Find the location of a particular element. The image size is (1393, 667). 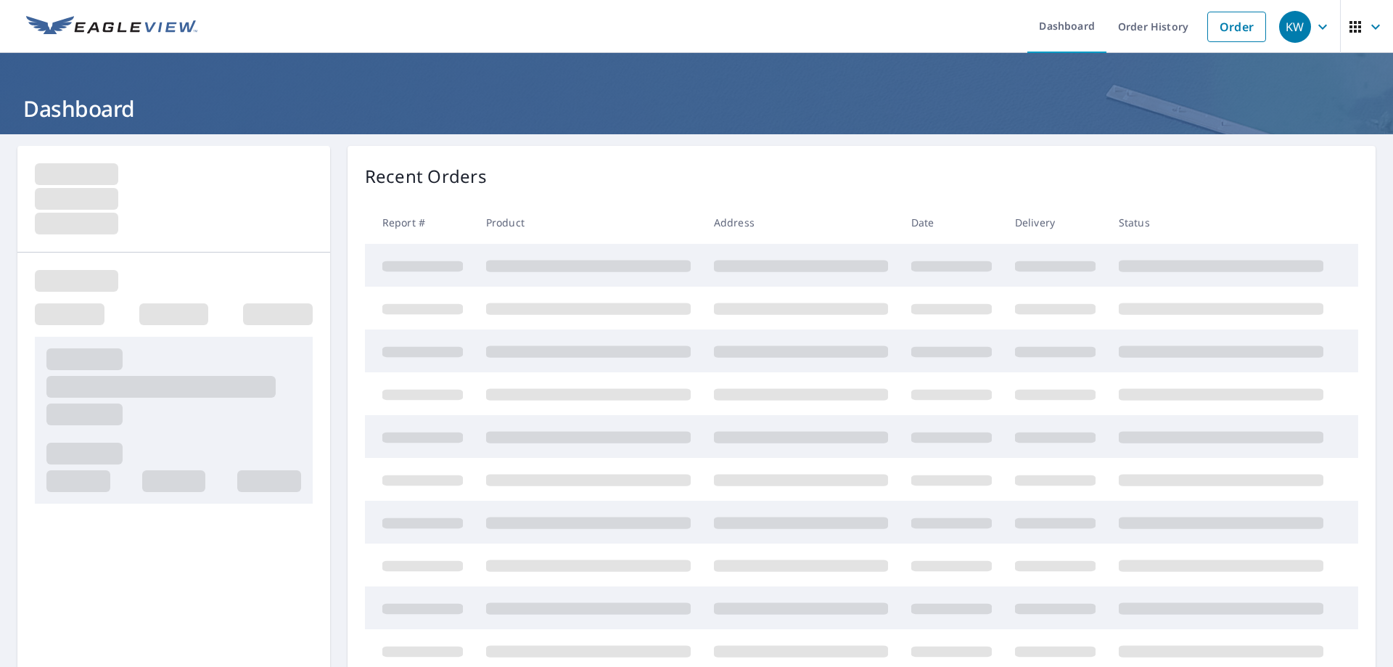

img: EV Logo is located at coordinates (112, 27).